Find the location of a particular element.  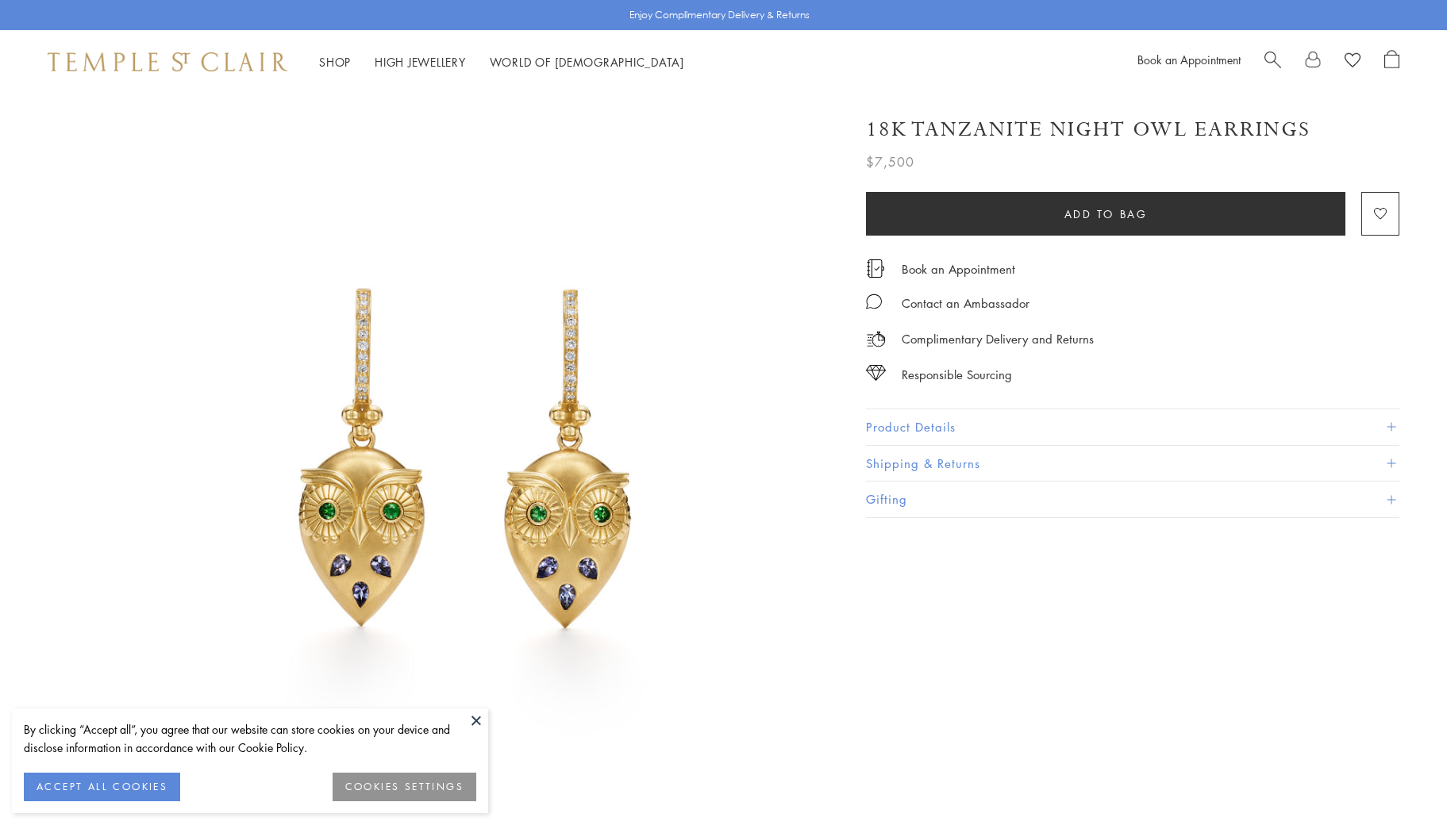

p: Enjoy Complimentary Delivery & Returns is located at coordinates (719, 15).